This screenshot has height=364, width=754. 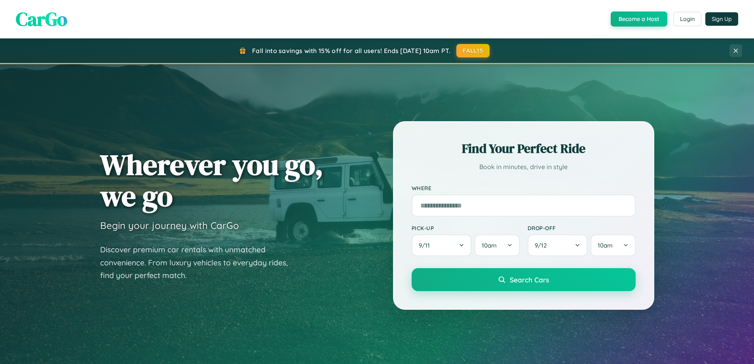 I want to click on label: Drop-off, so click(x=581, y=228).